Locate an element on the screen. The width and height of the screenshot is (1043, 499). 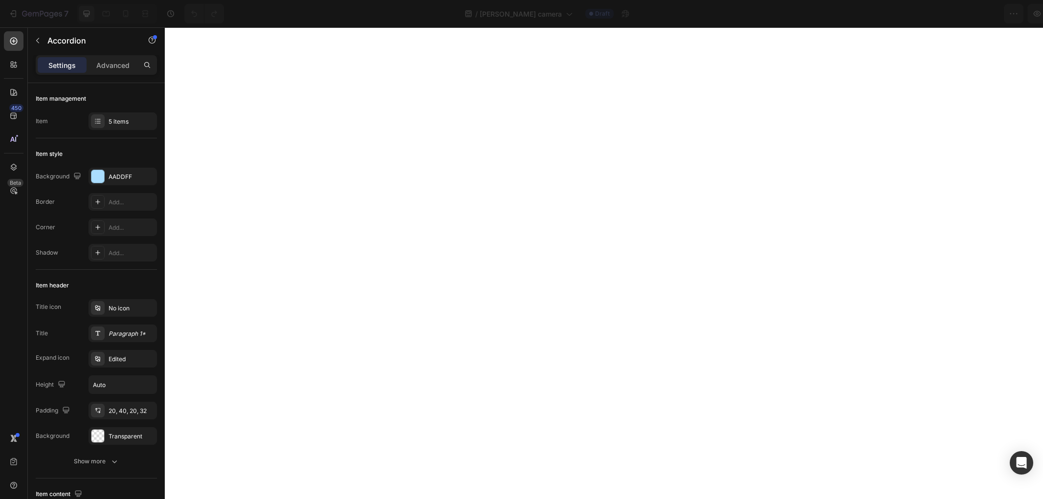
div: Border is located at coordinates (45, 202).